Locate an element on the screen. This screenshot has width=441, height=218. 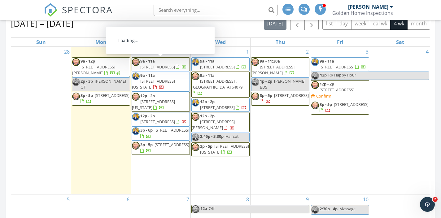
a: Go to October 4, 2025 is located at coordinates (427, 52).